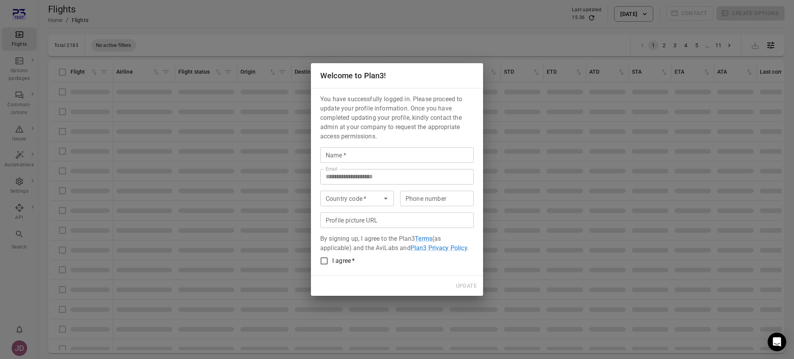  What do you see at coordinates (386, 198) in the screenshot?
I see `button: Open` at bounding box center [386, 198].